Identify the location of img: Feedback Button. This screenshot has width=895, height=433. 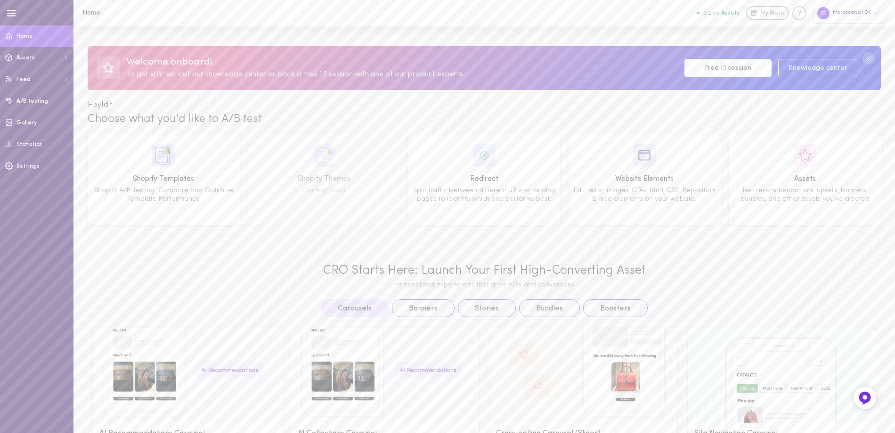
(865, 398).